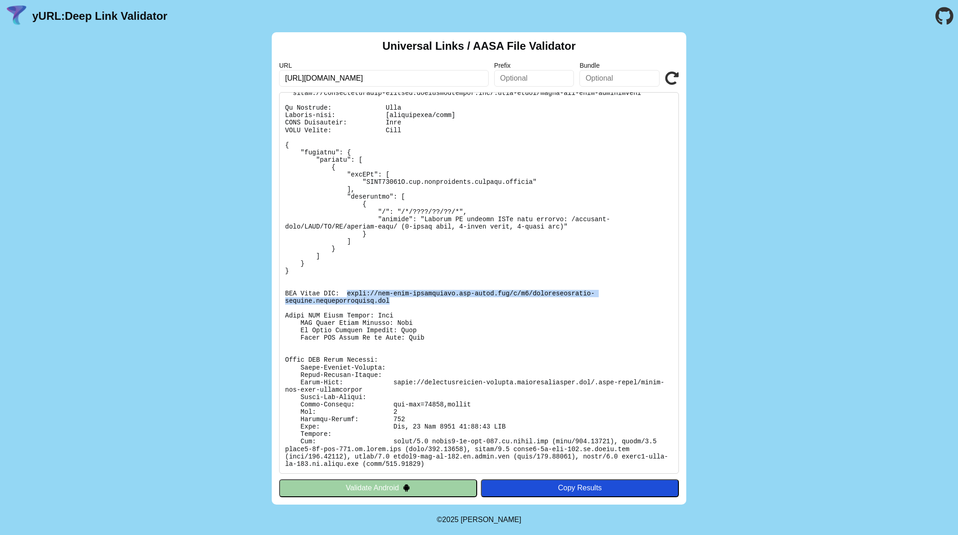 Image resolution: width=958 pixels, height=535 pixels. What do you see at coordinates (378, 488) in the screenshot?
I see `button: Validate Android` at bounding box center [378, 488].